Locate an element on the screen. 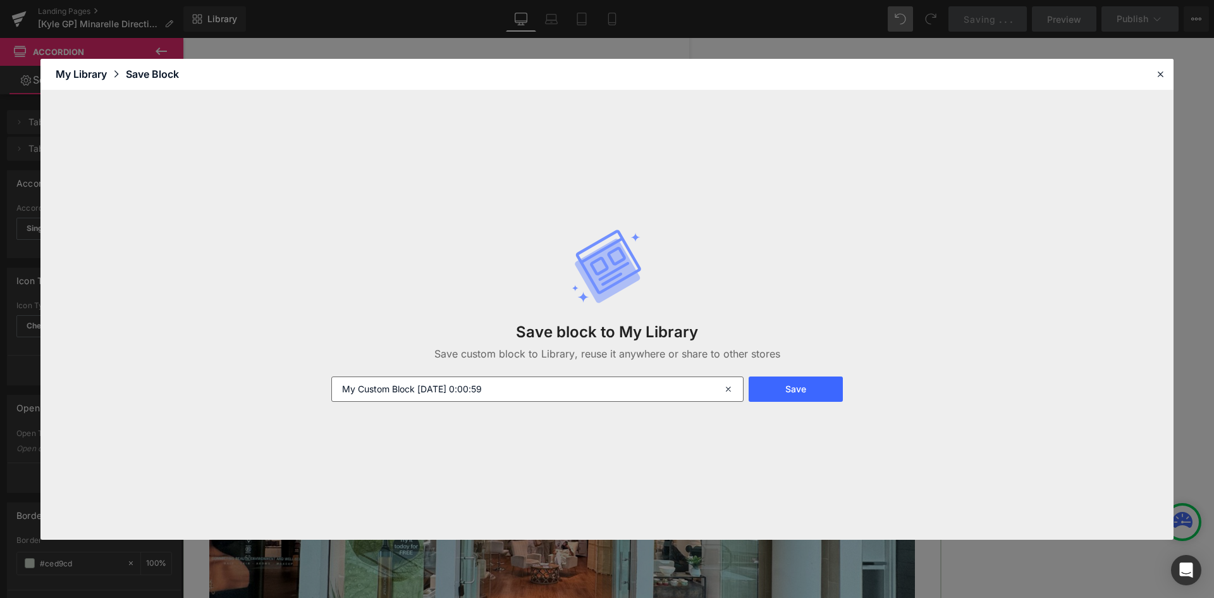 The height and width of the screenshot is (598, 1214). div: Save Block is located at coordinates (152, 74).